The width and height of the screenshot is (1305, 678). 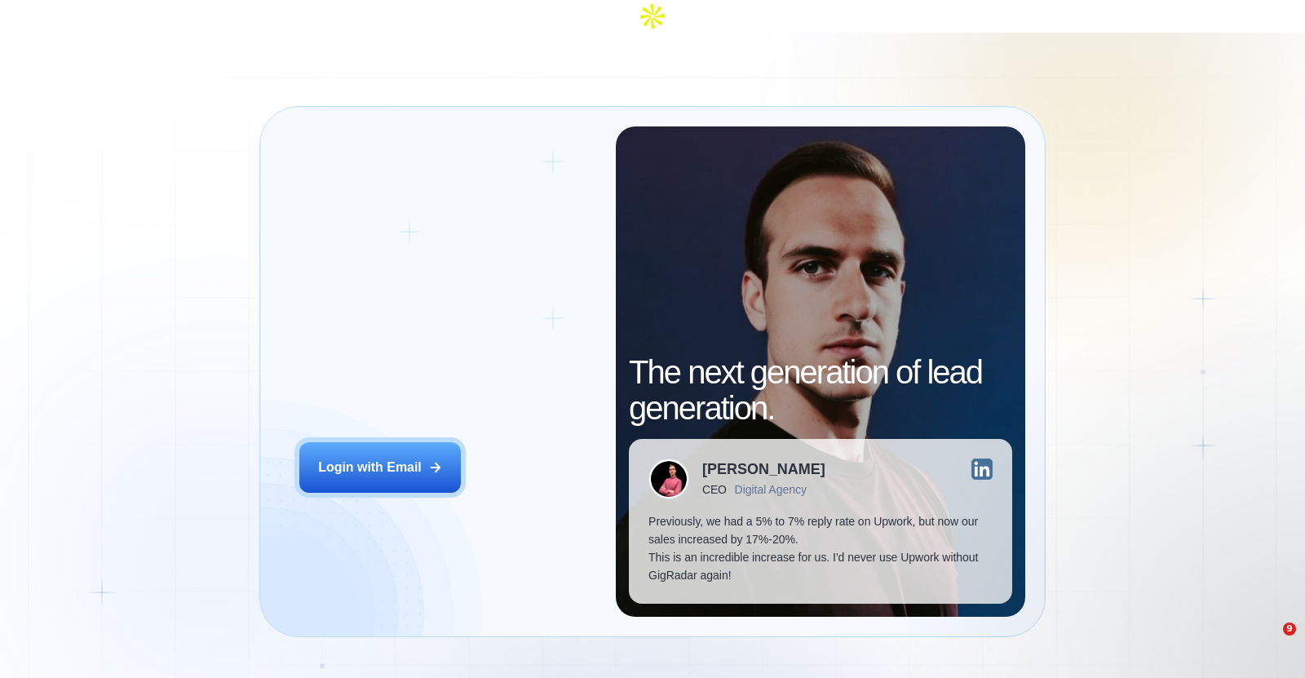 What do you see at coordinates (820, 548) in the screenshot?
I see `p: Previously, we had a 5% to 7% reply rate on Upwork, but now our sales increased by 17%-20%. This ...` at bounding box center [820, 548].